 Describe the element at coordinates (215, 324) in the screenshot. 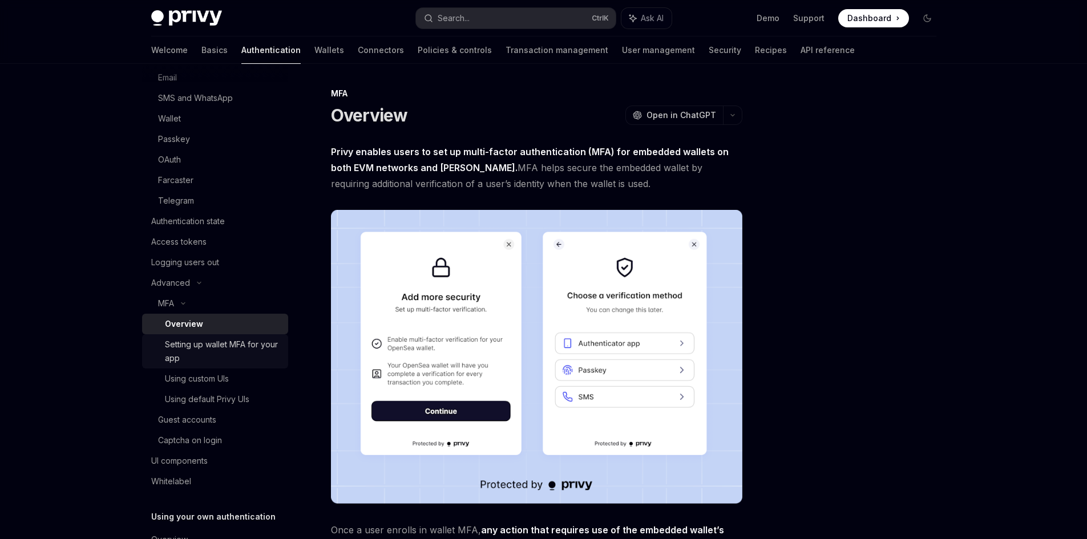

I see `a: Overview` at that location.